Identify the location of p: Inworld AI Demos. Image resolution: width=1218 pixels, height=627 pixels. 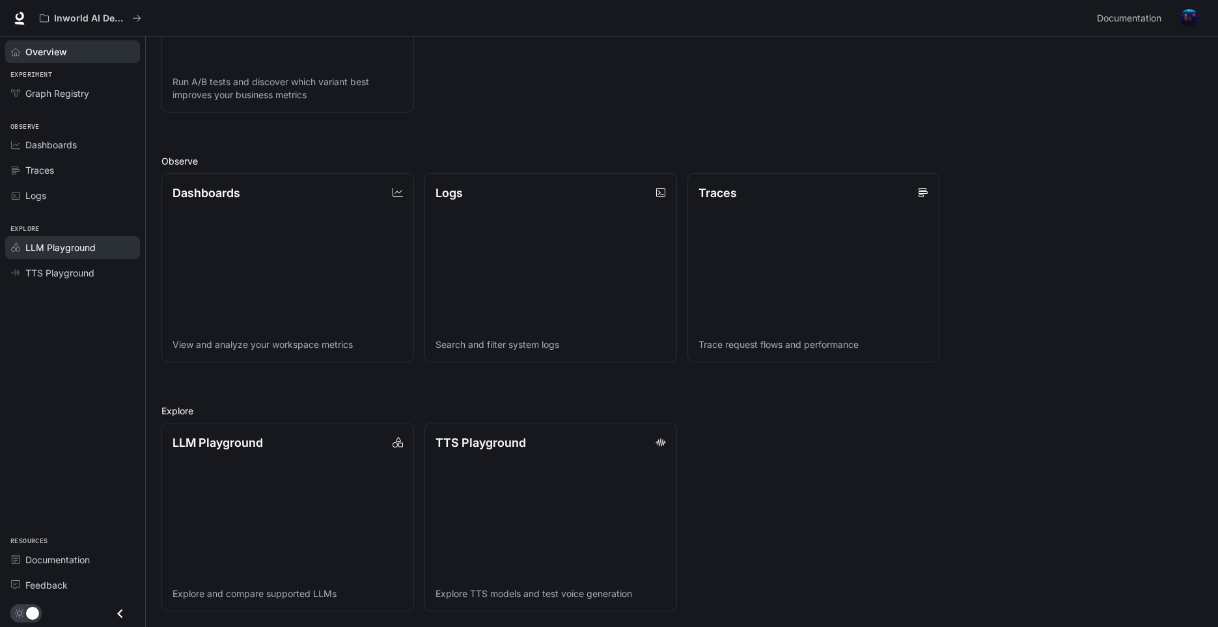
(90, 18).